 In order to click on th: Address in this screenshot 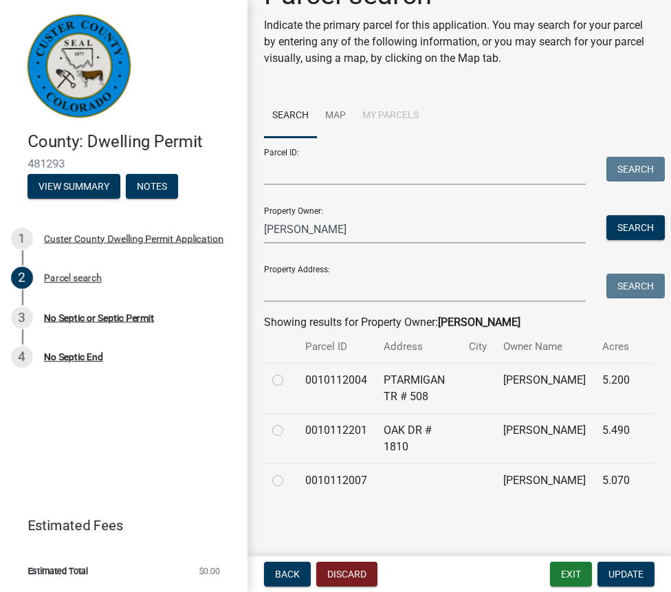, I will do `click(418, 347)`.